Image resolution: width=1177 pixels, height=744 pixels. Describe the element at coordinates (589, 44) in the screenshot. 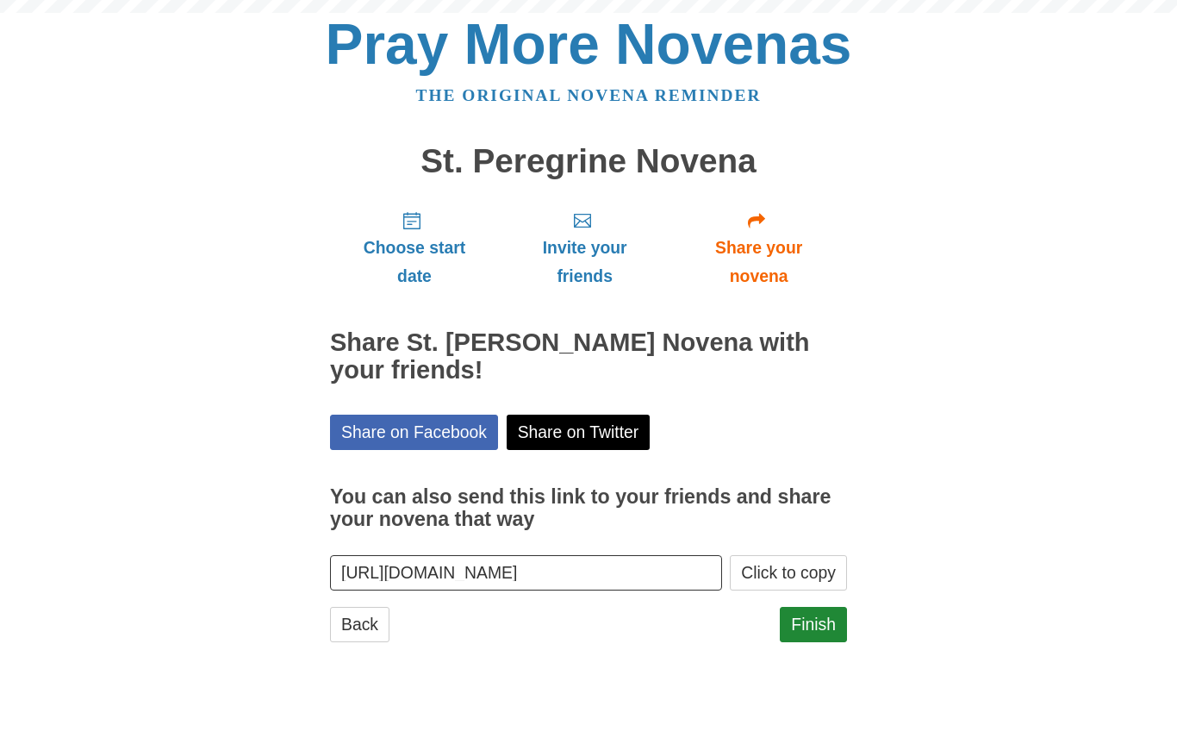

I see `a: Pray More Novenas` at that location.